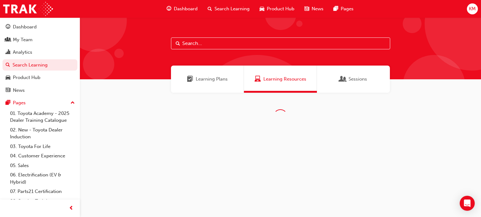  Describe the element at coordinates (40, 65) in the screenshot. I see `a: Search Learning` at that location.